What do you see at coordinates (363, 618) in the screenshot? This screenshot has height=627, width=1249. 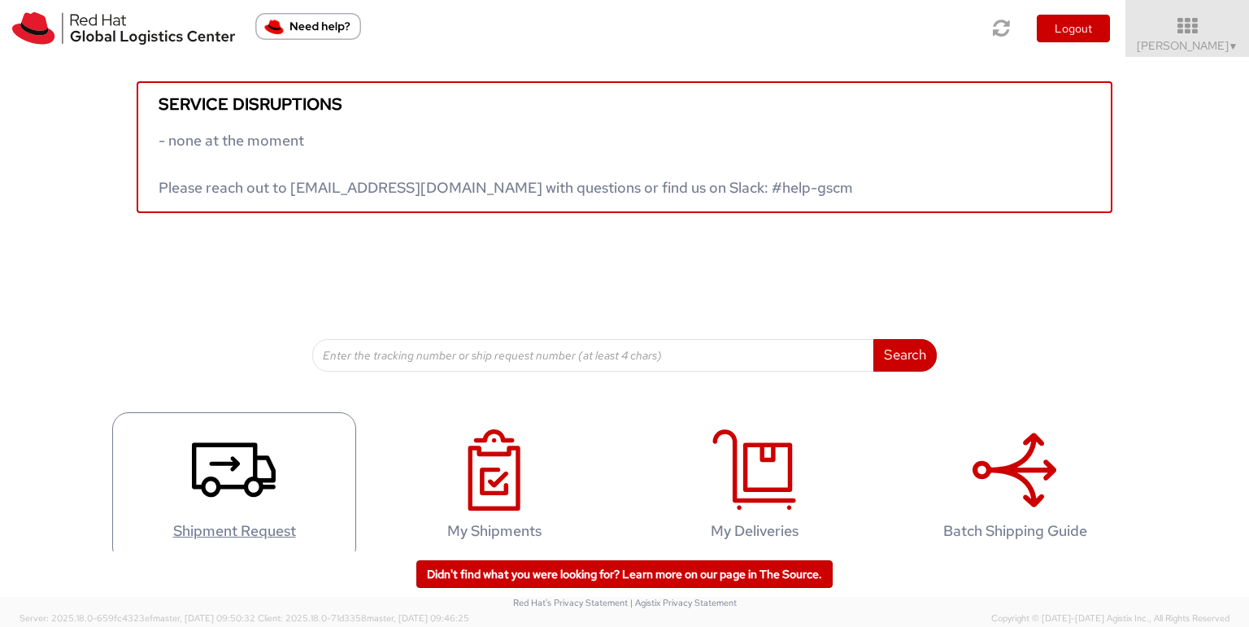 I see `span: Client: 2025.18.0-71d3358` at bounding box center [363, 618].